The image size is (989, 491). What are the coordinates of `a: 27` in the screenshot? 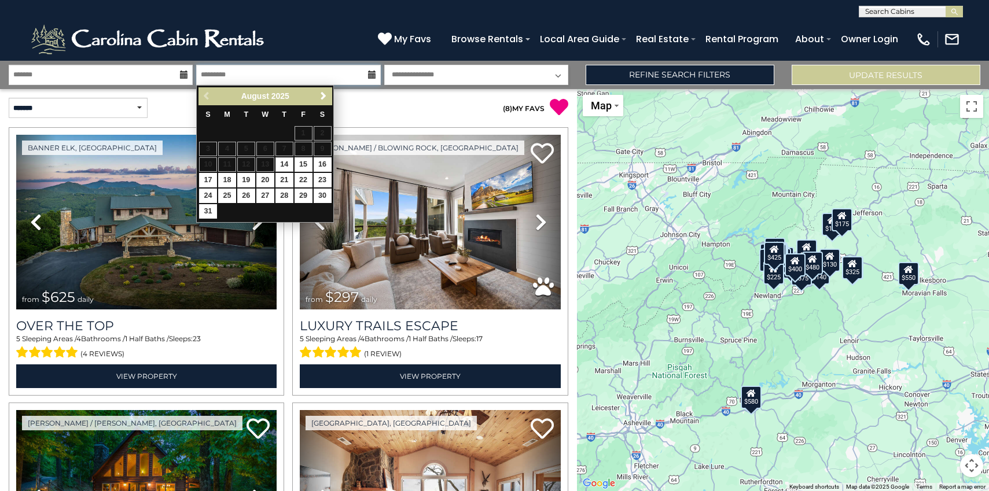 It's located at (265, 196).